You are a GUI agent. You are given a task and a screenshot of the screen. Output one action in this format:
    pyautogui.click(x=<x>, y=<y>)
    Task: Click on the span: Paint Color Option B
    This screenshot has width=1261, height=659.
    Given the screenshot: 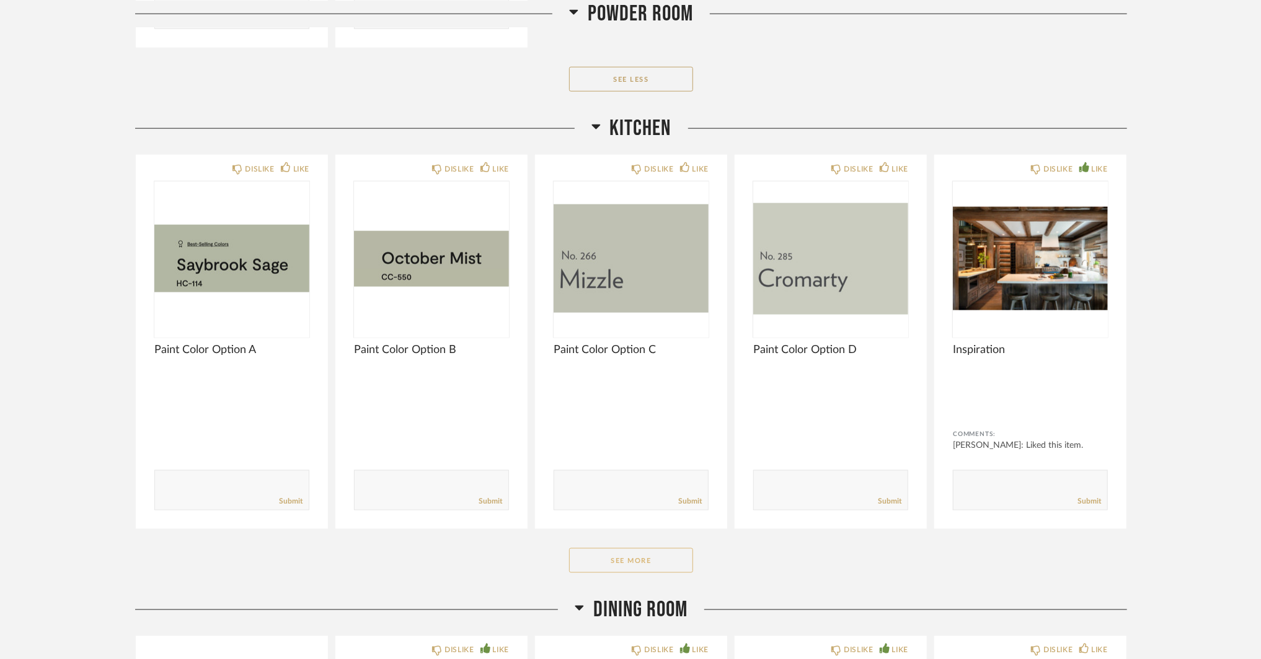 What is the action you would take?
    pyautogui.click(x=431, y=350)
    